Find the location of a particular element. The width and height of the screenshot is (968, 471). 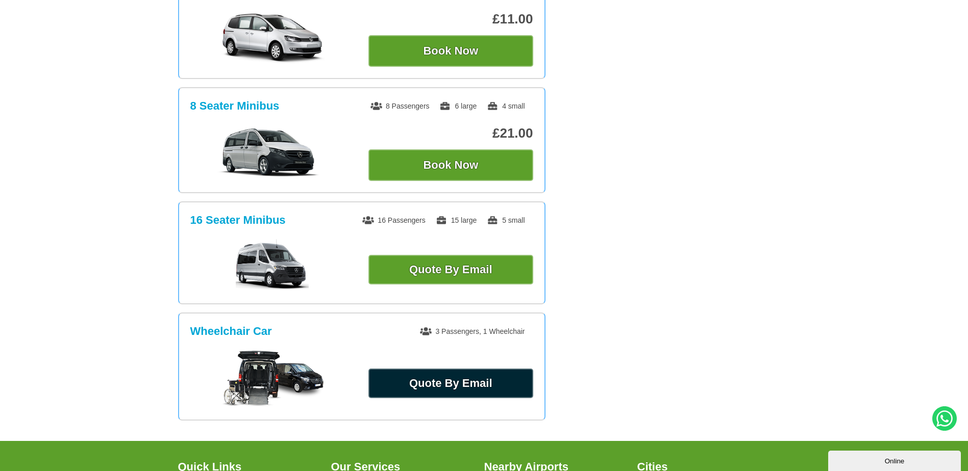

h3: 16 Seater Minibus is located at coordinates (238, 220).